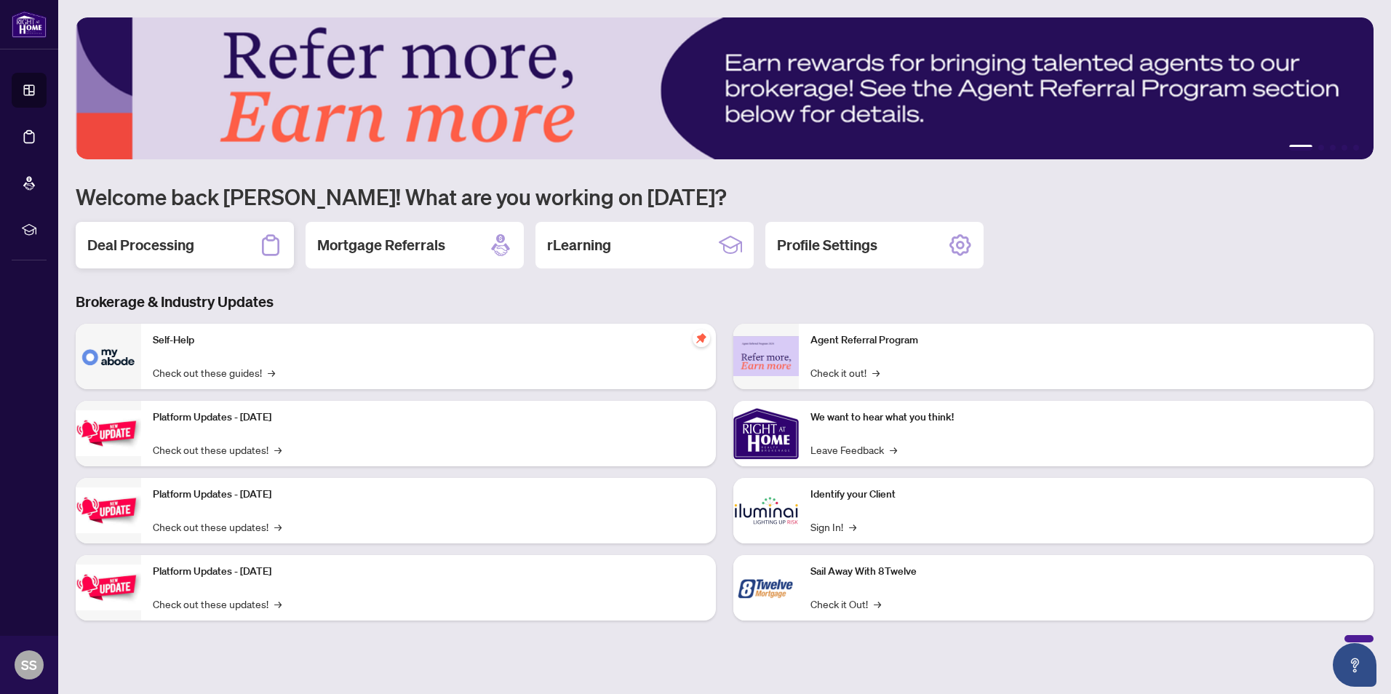  I want to click on button: 1, so click(1301, 148).